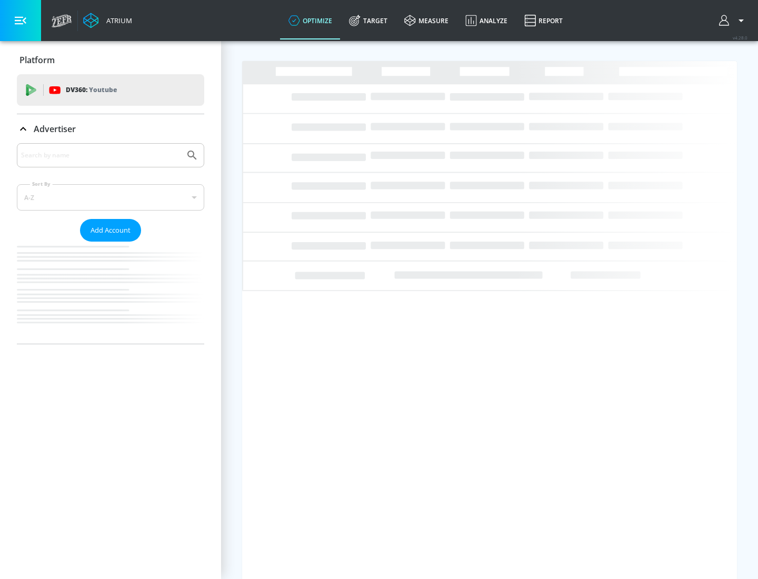  What do you see at coordinates (91, 90) in the screenshot?
I see `p: DV360:` at bounding box center [91, 90].